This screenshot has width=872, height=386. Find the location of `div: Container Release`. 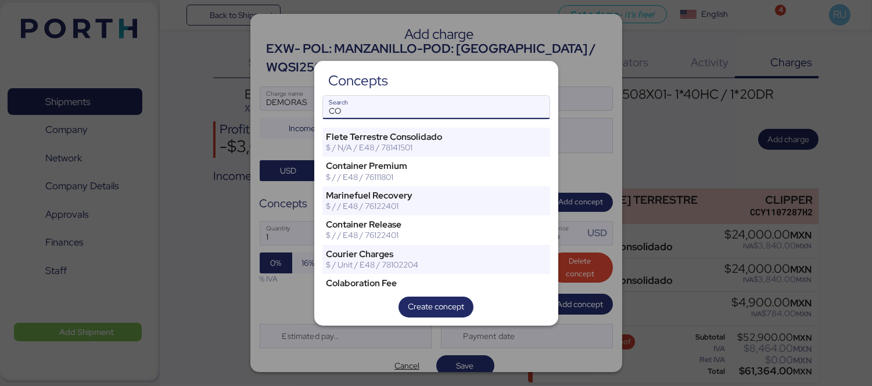

div: Container Release is located at coordinates (417, 225).